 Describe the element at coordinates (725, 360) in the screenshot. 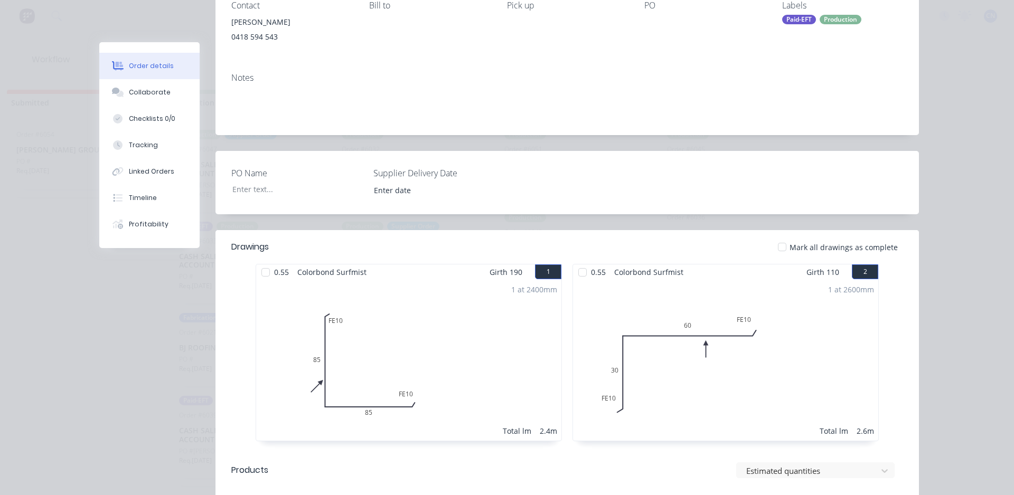

I see `div: 0FE1030FE10601 at 2600mmTotal lm2.6m` at that location.